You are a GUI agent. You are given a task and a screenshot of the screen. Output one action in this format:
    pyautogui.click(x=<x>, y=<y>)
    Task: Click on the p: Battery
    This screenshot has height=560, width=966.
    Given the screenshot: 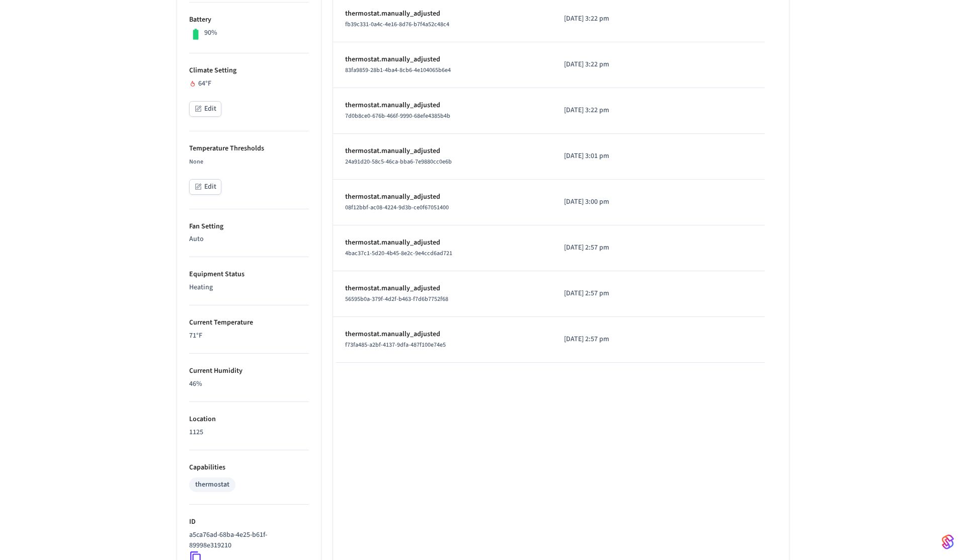 What is the action you would take?
    pyautogui.click(x=249, y=20)
    